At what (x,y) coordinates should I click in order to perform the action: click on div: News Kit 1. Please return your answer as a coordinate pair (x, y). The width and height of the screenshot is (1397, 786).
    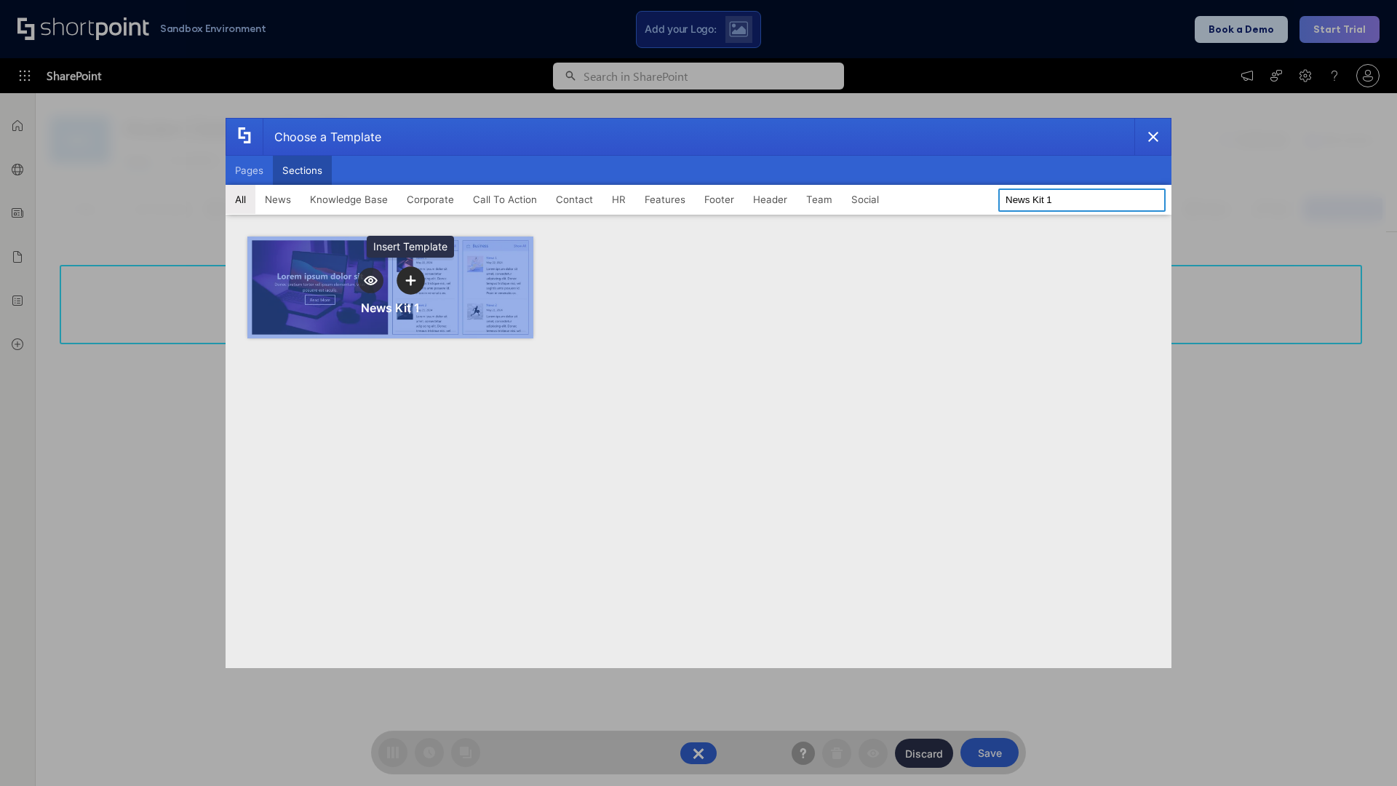
    Looking at the image, I should click on (390, 308).